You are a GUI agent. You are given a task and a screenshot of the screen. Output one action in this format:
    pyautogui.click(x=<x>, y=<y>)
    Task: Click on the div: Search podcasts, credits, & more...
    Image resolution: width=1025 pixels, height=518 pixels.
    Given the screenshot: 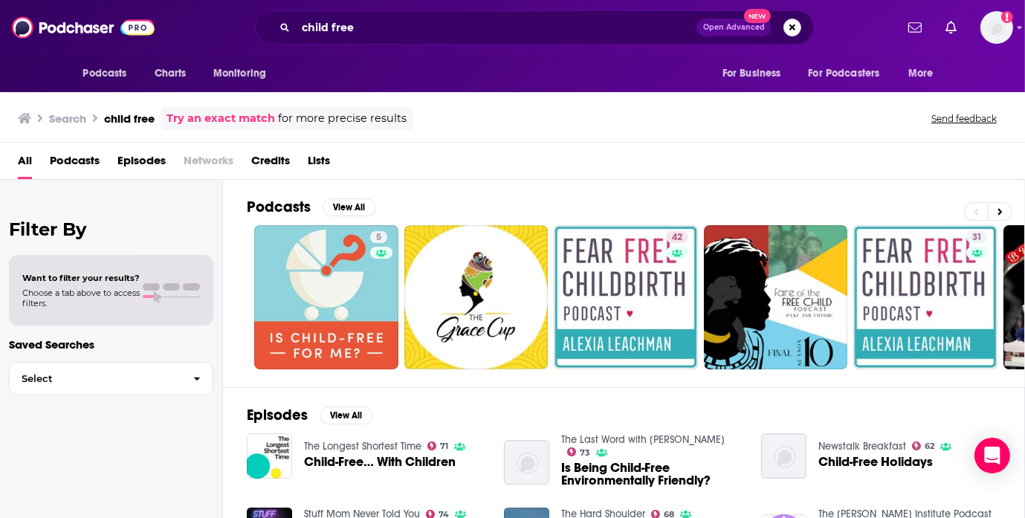 What is the action you would take?
    pyautogui.click(x=535, y=28)
    